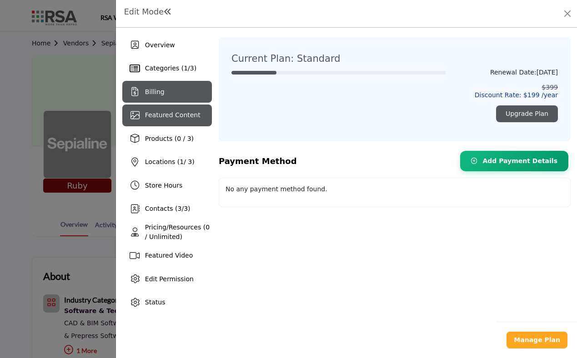 The width and height of the screenshot is (577, 358). I want to click on a: Upgrade Plan, so click(527, 114).